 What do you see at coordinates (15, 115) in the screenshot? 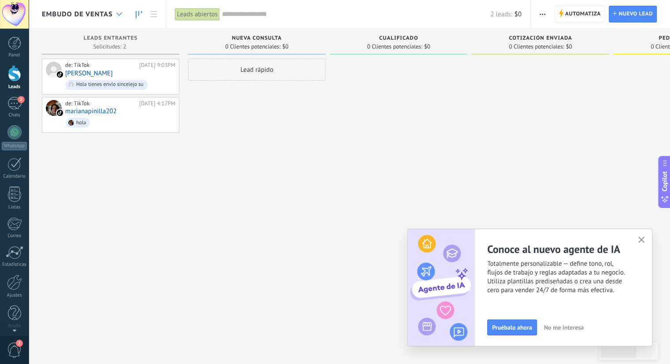
I see `div: Chats` at bounding box center [15, 115].